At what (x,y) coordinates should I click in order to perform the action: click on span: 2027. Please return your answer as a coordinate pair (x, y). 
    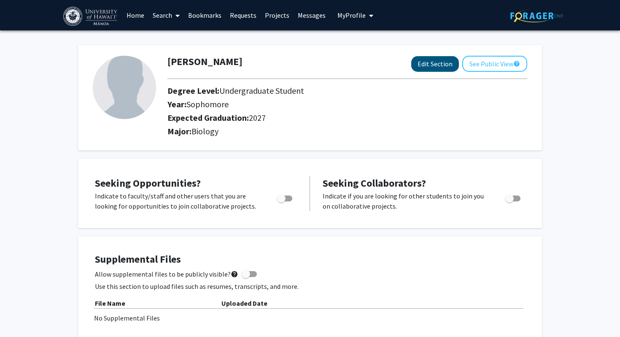
    Looking at the image, I should click on (257, 117).